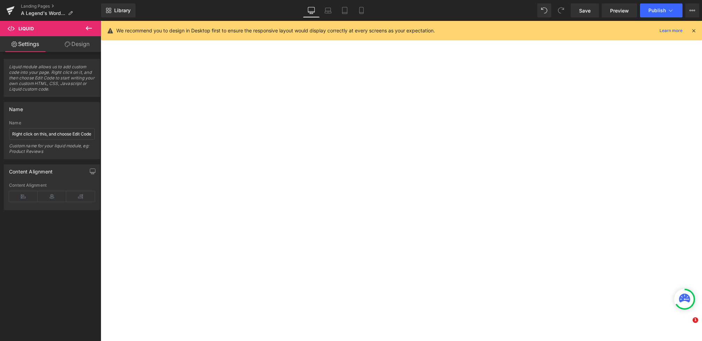  Describe the element at coordinates (122, 10) in the screenshot. I see `span: Library` at that location.